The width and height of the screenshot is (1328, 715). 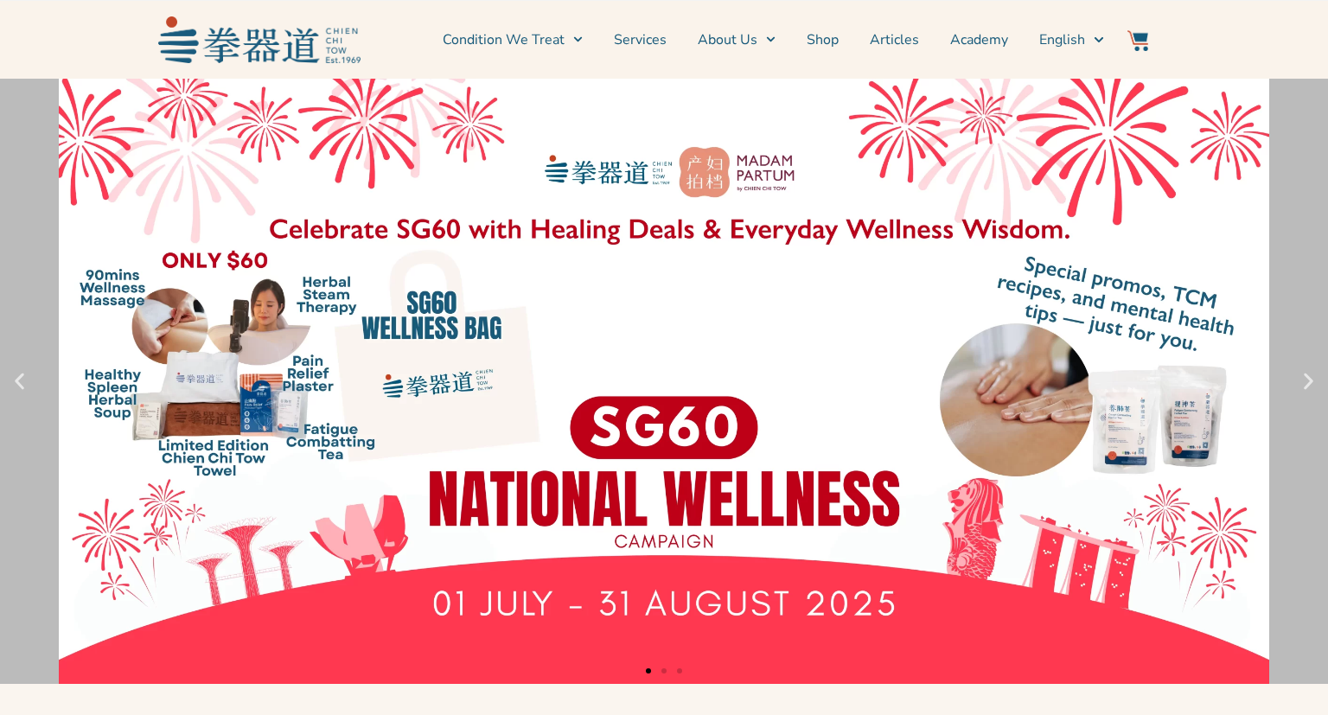 I want to click on a: Services, so click(x=640, y=40).